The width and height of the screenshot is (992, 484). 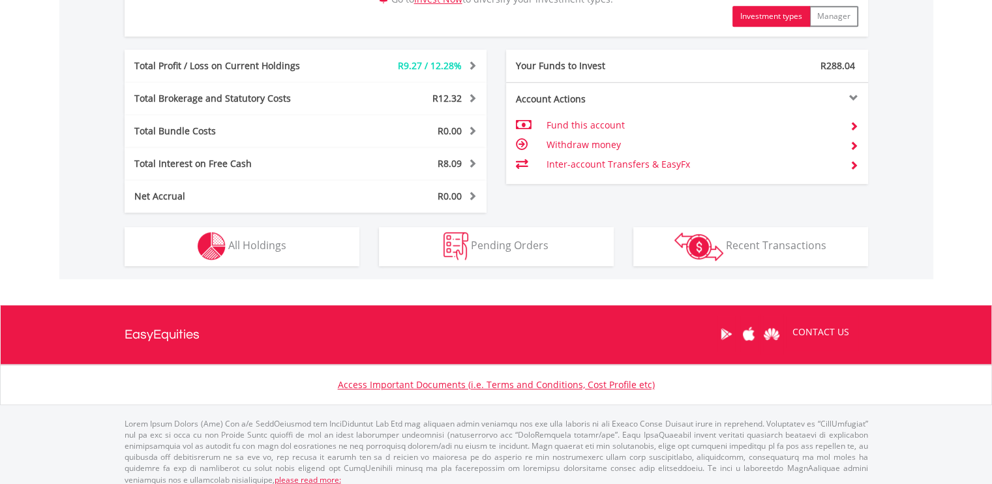 I want to click on a: Apple, so click(x=749, y=334).